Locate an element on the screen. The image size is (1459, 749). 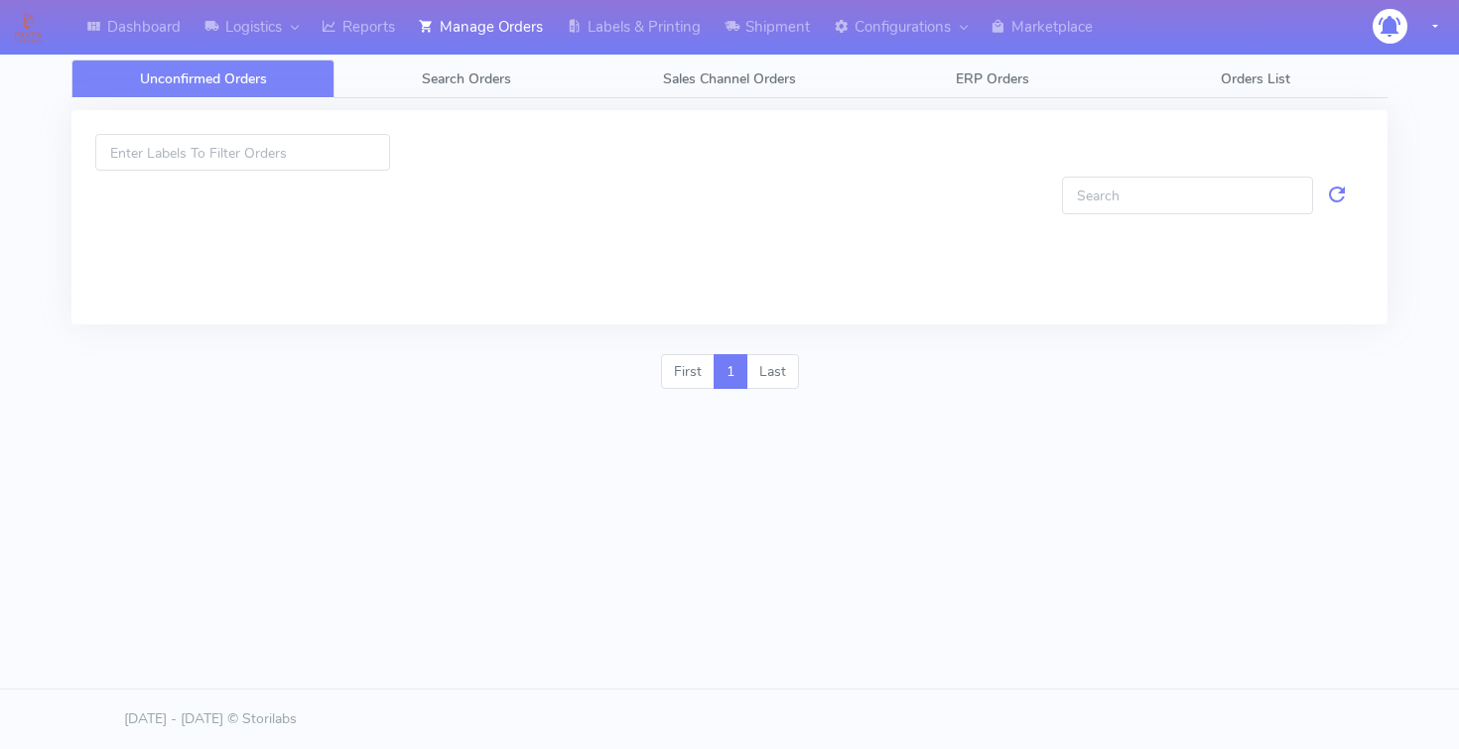
input: Enter Labels To Filter Orders is located at coordinates (242, 152).